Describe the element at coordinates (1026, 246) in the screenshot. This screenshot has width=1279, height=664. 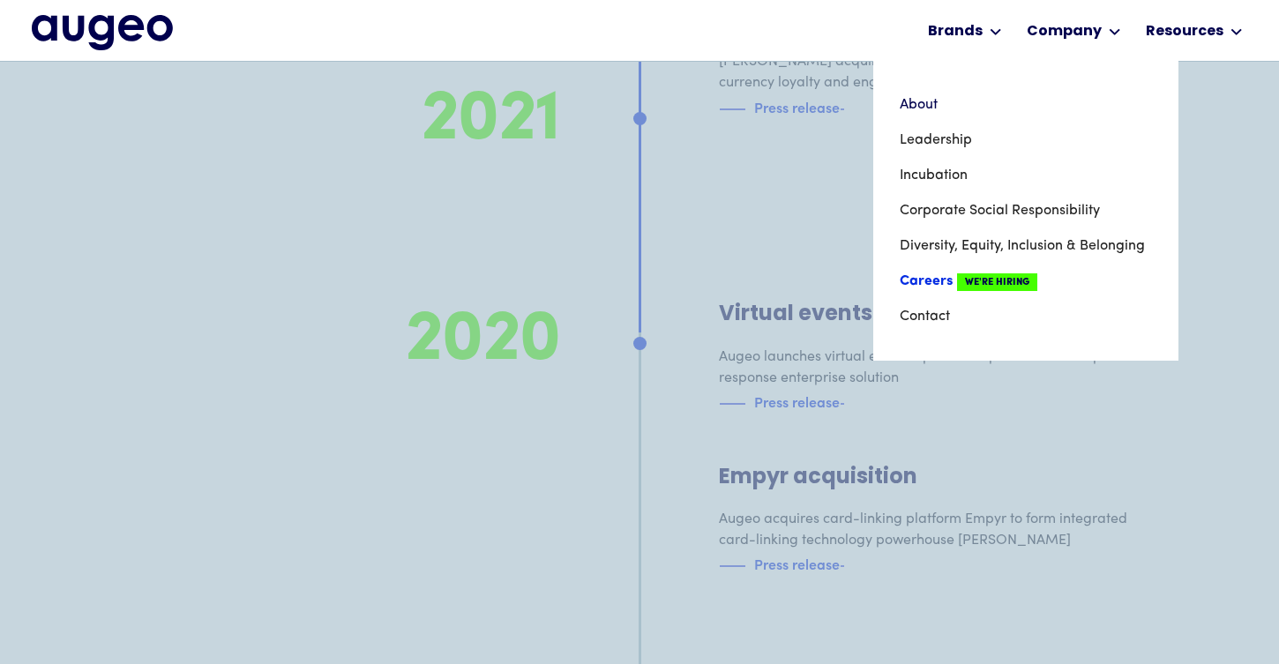
I see `a: Diversity, Equity, Inclusion & Belonging` at that location.